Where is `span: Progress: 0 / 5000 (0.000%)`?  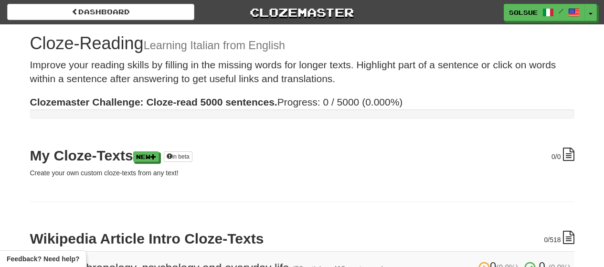 span: Progress: 0 / 5000 (0.000%) is located at coordinates (216, 102).